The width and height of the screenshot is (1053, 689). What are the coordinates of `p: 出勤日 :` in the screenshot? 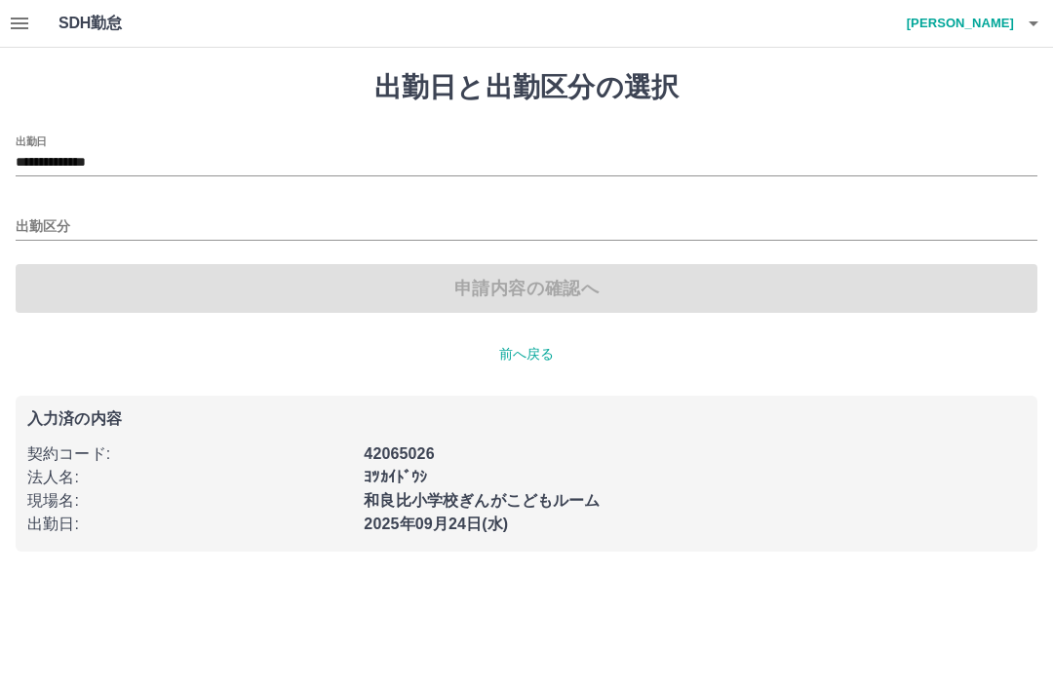 It's located at (189, 525).